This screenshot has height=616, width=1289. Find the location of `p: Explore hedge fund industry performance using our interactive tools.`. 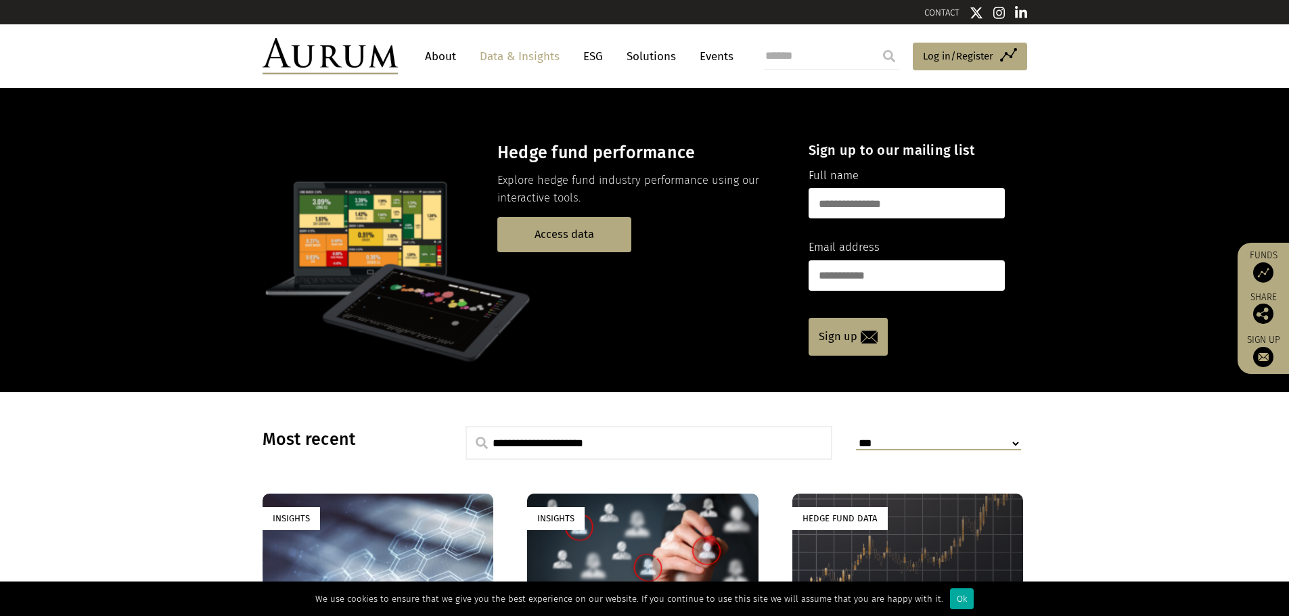

p: Explore hedge fund industry performance using our interactive tools. is located at coordinates (641, 189).